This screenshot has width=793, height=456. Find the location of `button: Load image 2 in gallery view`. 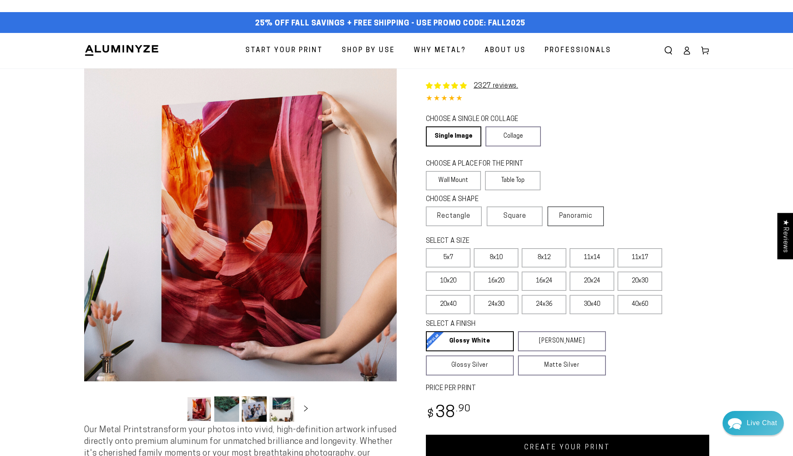

button: Load image 2 in gallery view is located at coordinates (227, 409).